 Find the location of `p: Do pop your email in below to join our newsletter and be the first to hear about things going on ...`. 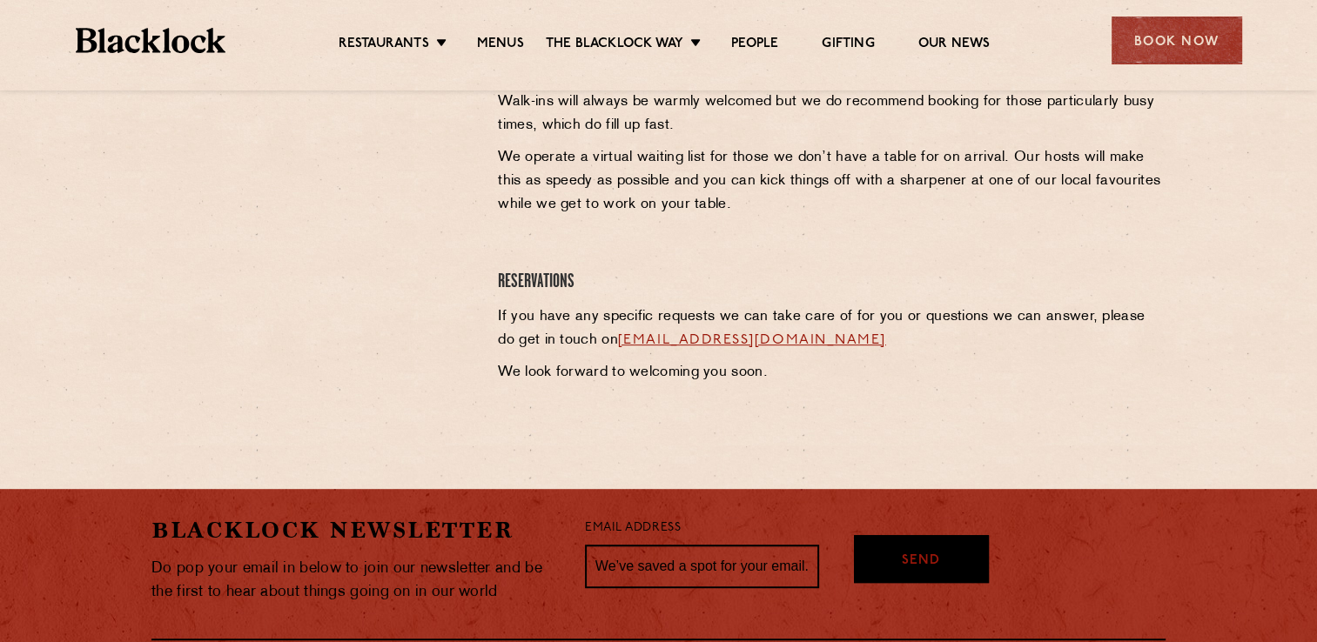

p: Do pop your email in below to join our newsletter and be the first to hear about things going on ... is located at coordinates (355, 580).